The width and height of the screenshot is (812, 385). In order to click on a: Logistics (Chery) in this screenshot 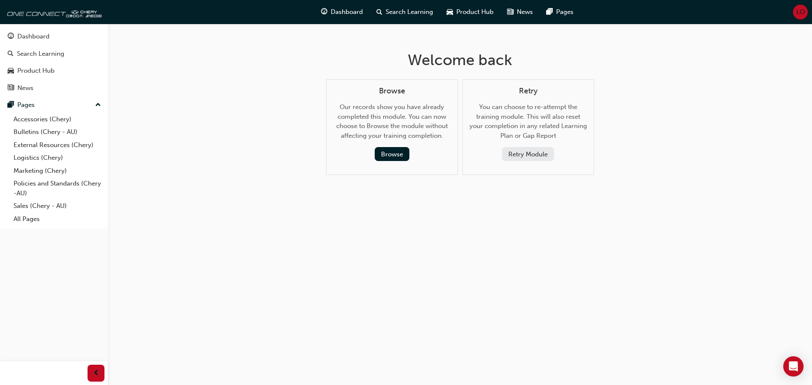, I will do `click(57, 158)`.